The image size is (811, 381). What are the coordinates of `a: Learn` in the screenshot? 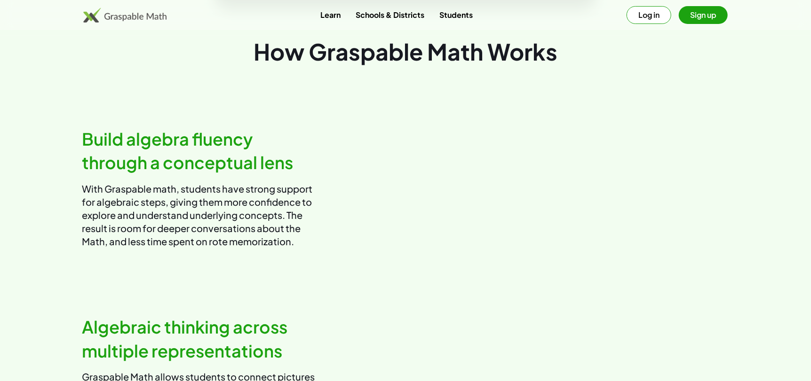 It's located at (330, 15).